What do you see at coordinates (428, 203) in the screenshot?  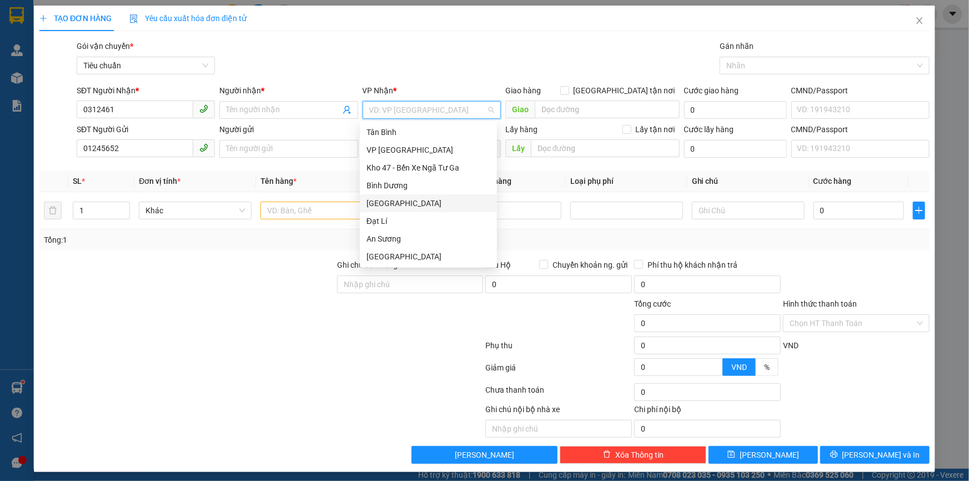 I see `div: Thủ Đức` at bounding box center [428, 203].